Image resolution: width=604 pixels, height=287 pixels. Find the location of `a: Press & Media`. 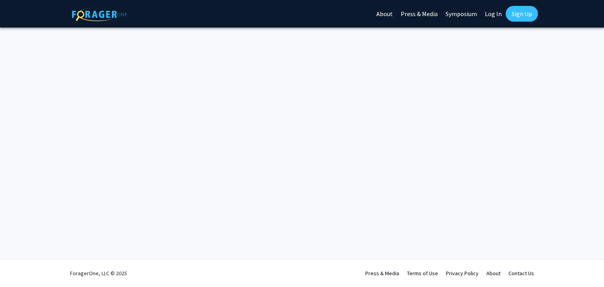

a: Press & Media is located at coordinates (382, 273).